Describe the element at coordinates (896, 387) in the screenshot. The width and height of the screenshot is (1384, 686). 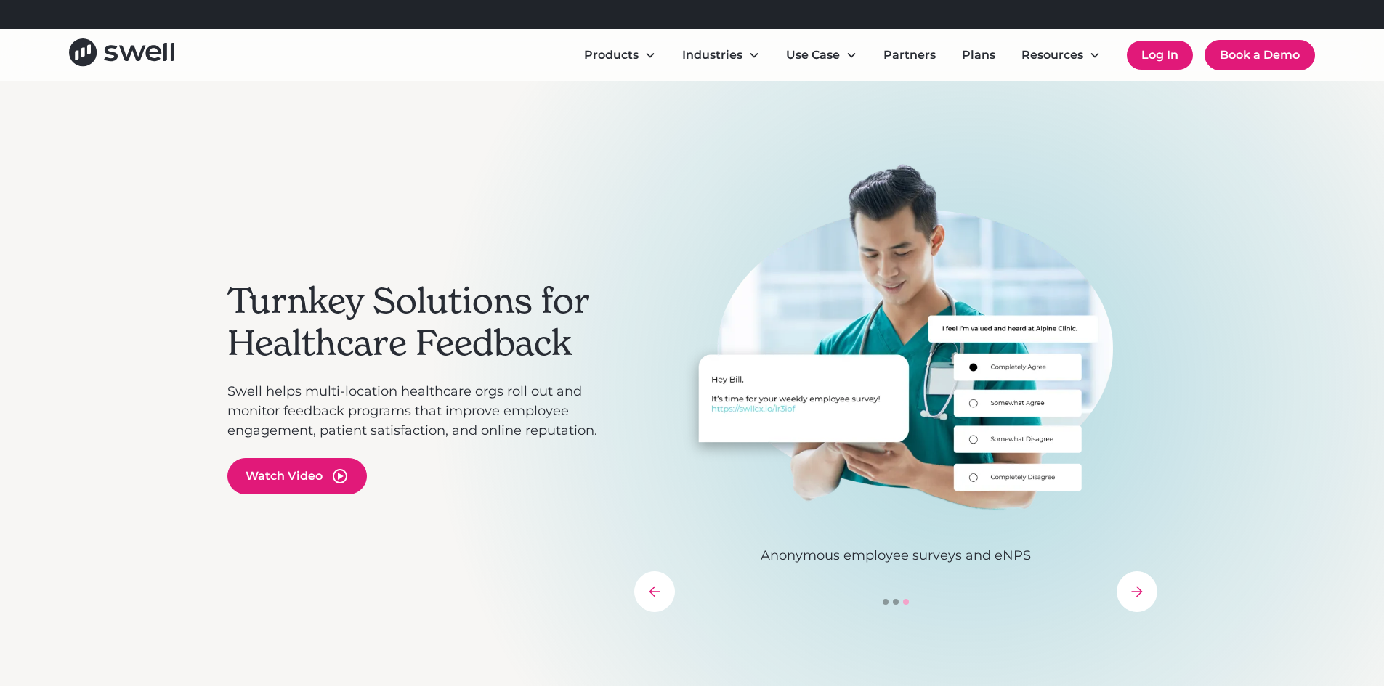
I see `div: carousel` at that location.